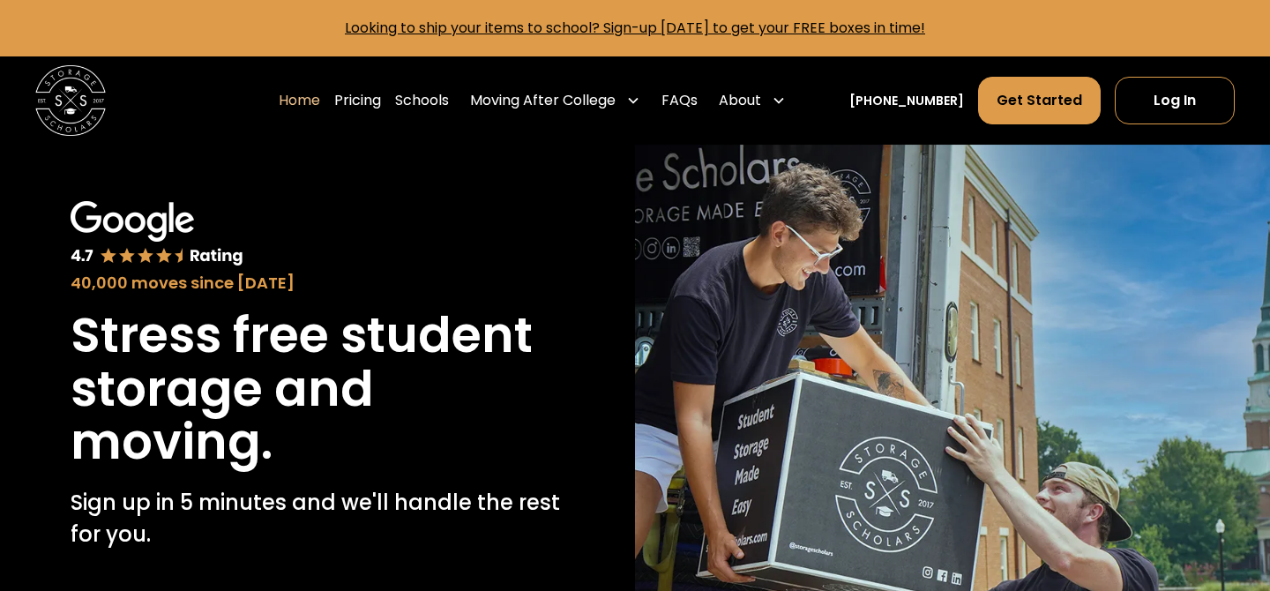 The width and height of the screenshot is (1270, 591). Describe the element at coordinates (1039, 101) in the screenshot. I see `a: Get Started` at that location.